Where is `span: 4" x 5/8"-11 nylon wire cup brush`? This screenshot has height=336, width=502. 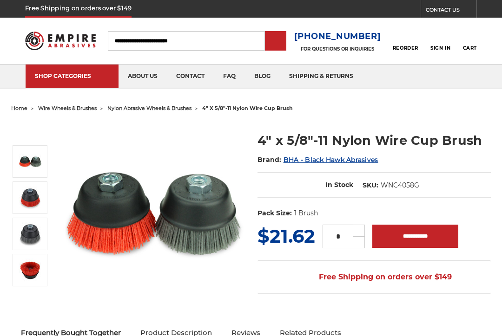 span: 4" x 5/8"-11 nylon wire cup brush is located at coordinates (247, 108).